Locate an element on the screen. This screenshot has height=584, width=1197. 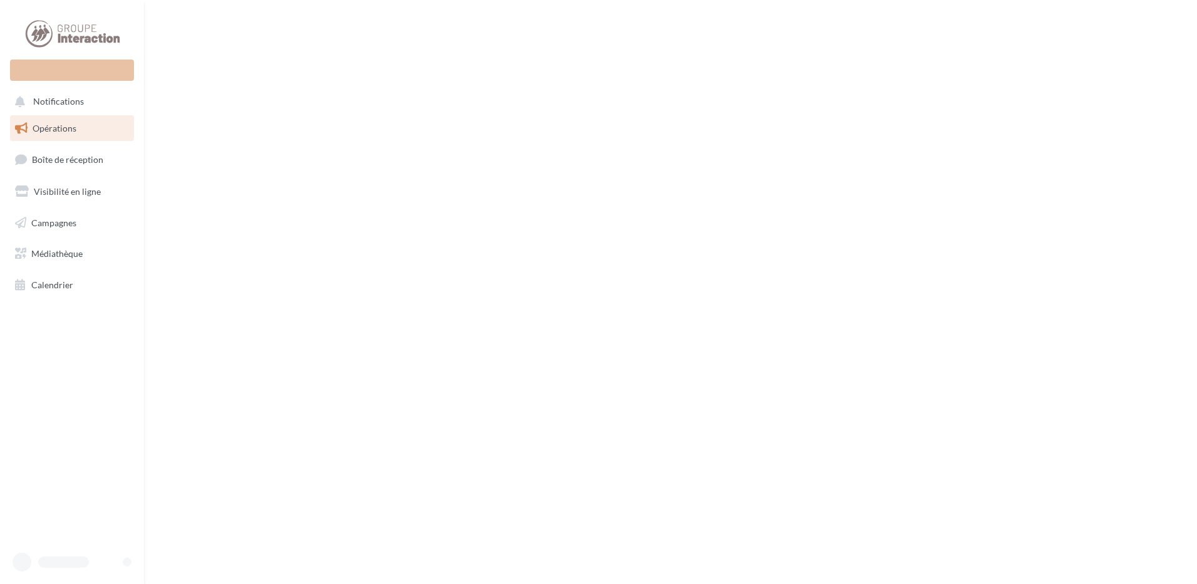
a: Opérations is located at coordinates (72, 128).